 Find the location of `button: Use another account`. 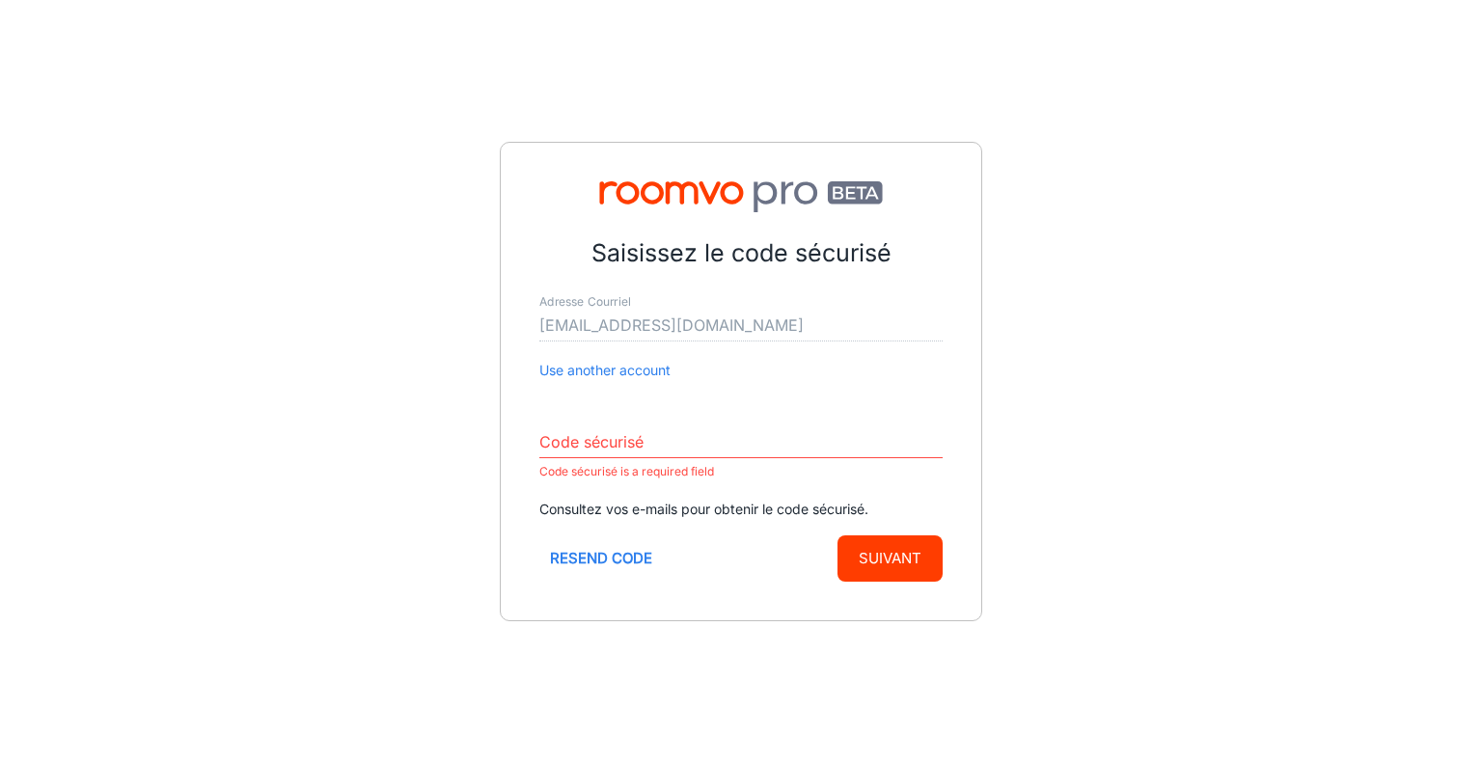

button: Use another account is located at coordinates (605, 371).